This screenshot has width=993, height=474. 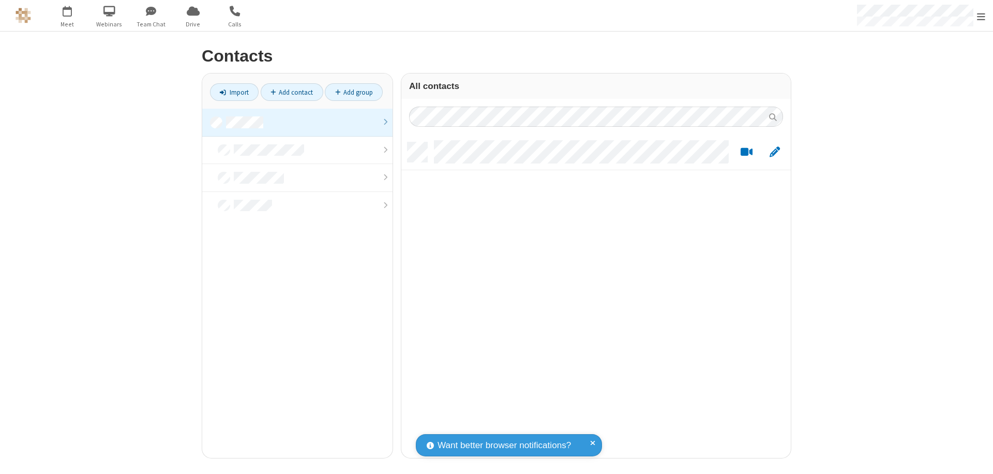 I want to click on button: Start a video meeting, so click(x=746, y=152).